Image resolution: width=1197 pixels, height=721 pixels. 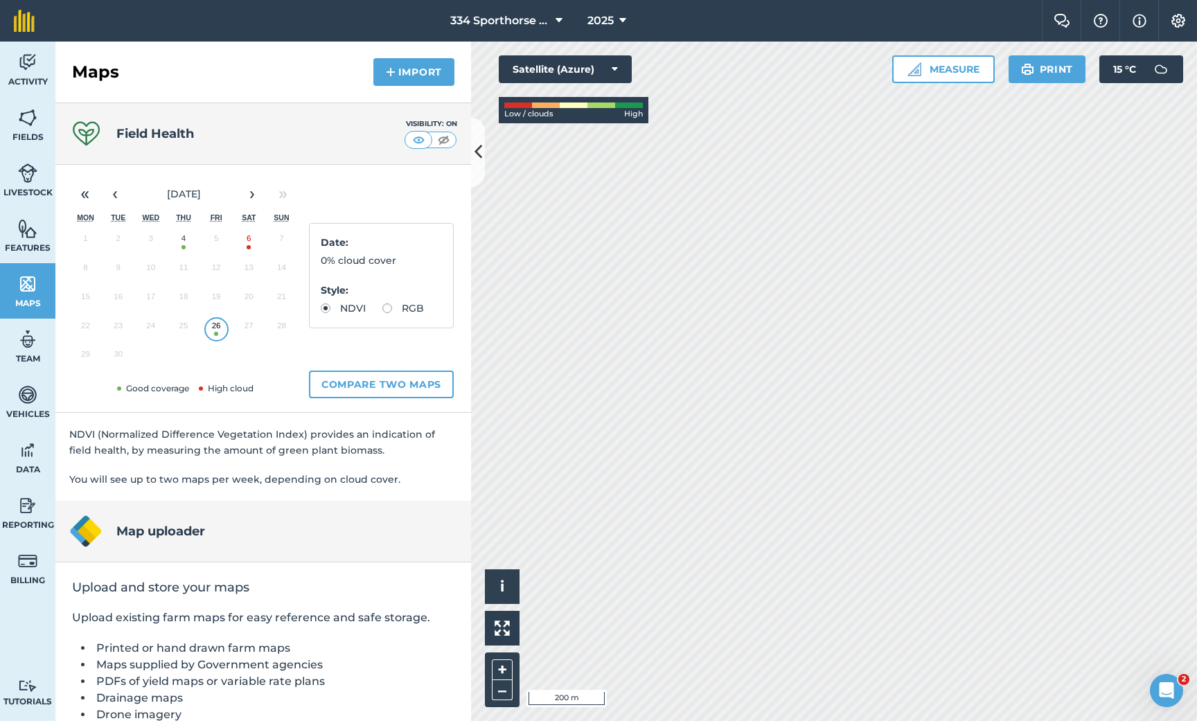 I want to click on button: September 4, 2025, so click(x=183, y=242).